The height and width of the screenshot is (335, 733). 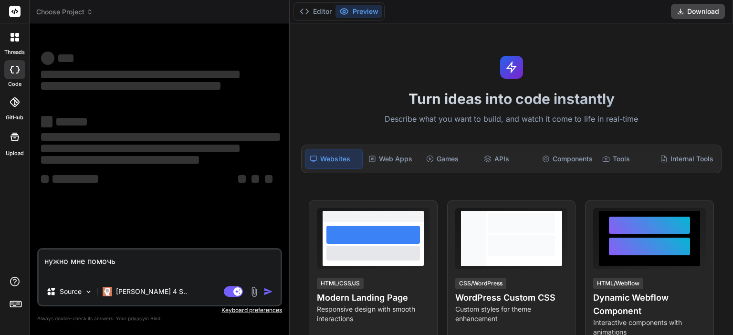 What do you see at coordinates (511, 99) in the screenshot?
I see `h1: Turn ideas into code instantly` at bounding box center [511, 99].